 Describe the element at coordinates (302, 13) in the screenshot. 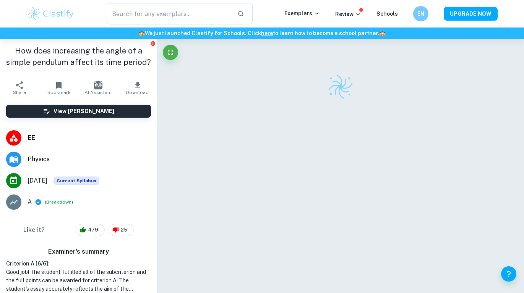

I see `p: Exemplars` at that location.